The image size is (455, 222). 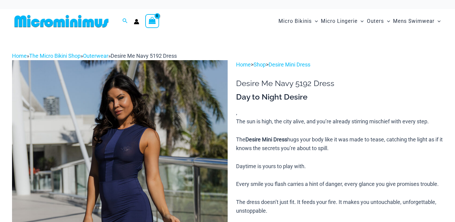 I want to click on a: Search icon link, so click(x=125, y=21).